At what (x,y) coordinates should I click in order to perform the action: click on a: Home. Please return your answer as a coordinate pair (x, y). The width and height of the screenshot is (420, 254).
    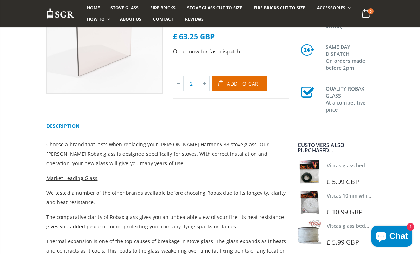
    Looking at the image, I should click on (93, 8).